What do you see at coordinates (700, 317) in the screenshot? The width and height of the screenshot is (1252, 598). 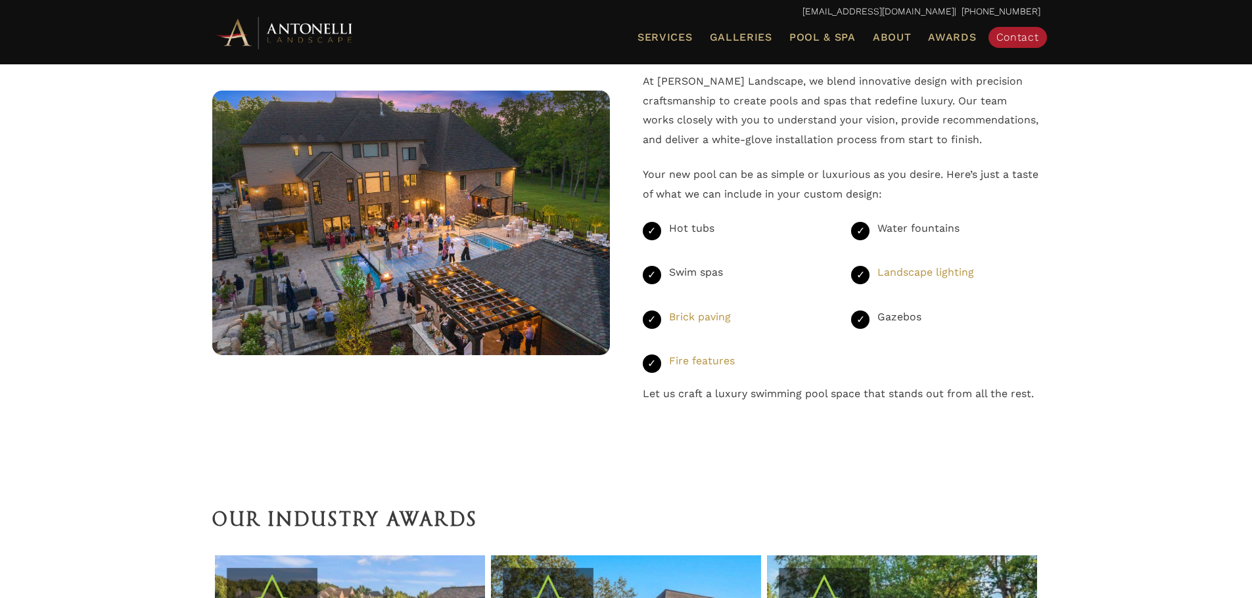 I see `span: Brick paving` at bounding box center [700, 317].